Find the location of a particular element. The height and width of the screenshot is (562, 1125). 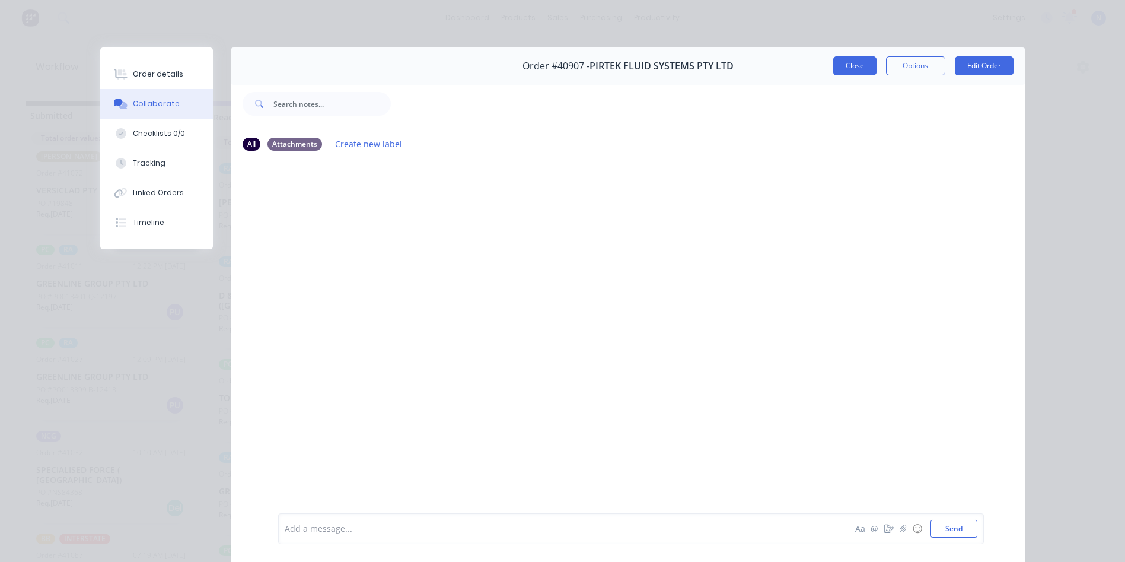

div: Collaborate is located at coordinates (156, 104).